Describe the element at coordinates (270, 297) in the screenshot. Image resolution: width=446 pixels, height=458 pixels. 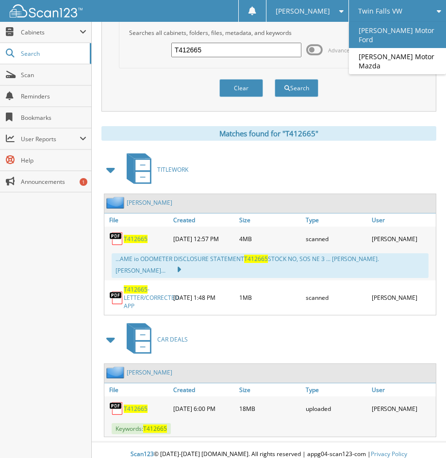
I see `div: 1MB` at that location.